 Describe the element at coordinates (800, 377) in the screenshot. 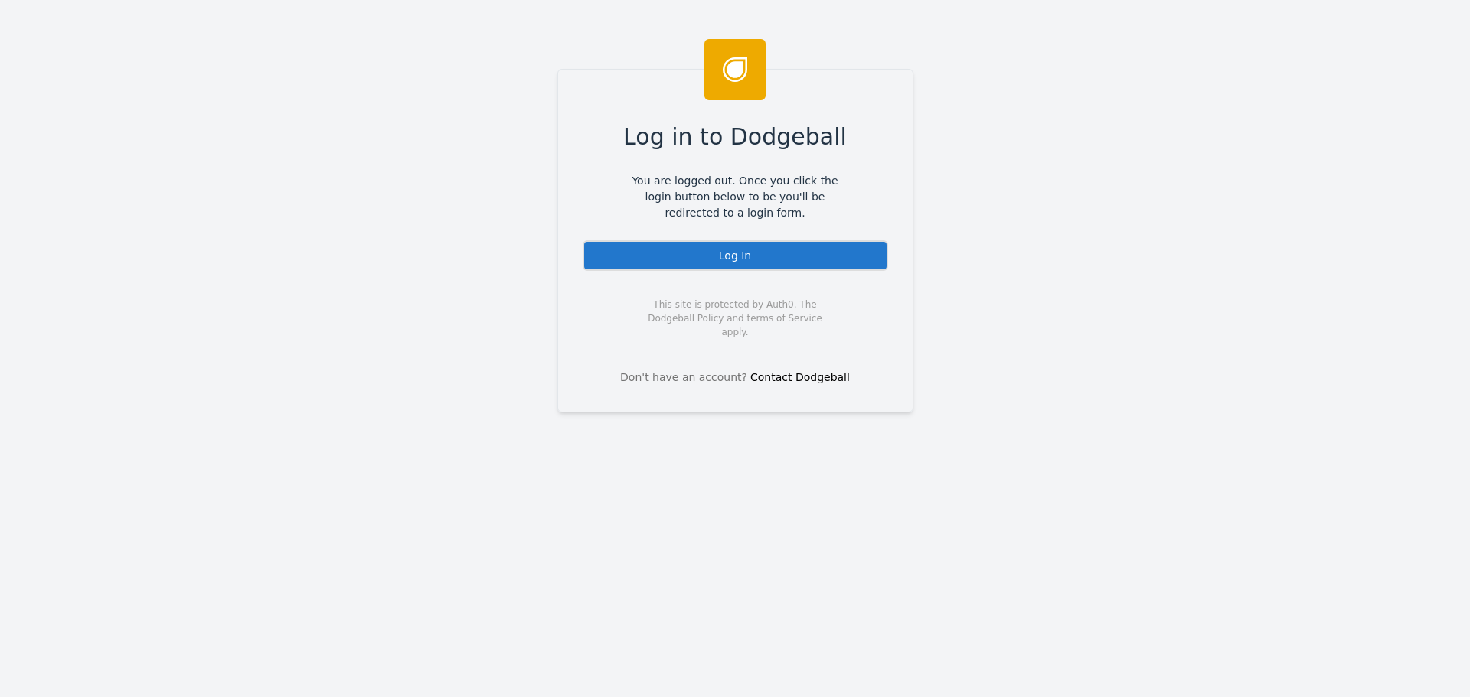

I see `a: Contact Dodgeball` at that location.